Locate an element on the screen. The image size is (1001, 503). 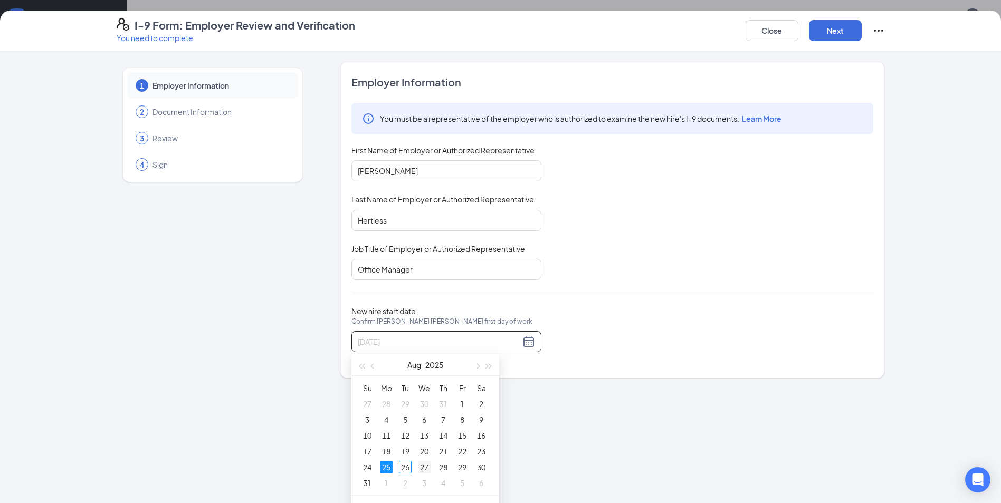
td: 2025-09-03 is located at coordinates (424, 483).